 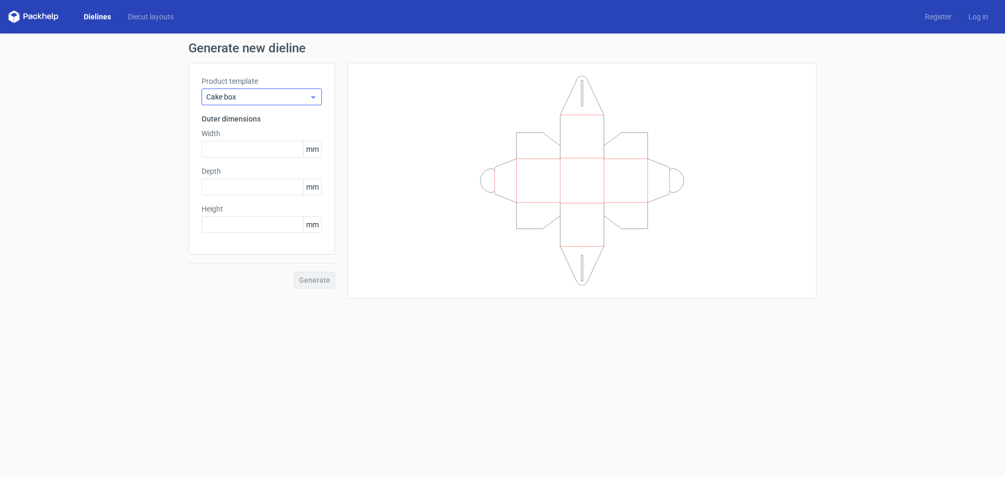 I want to click on label: Width, so click(x=262, y=133).